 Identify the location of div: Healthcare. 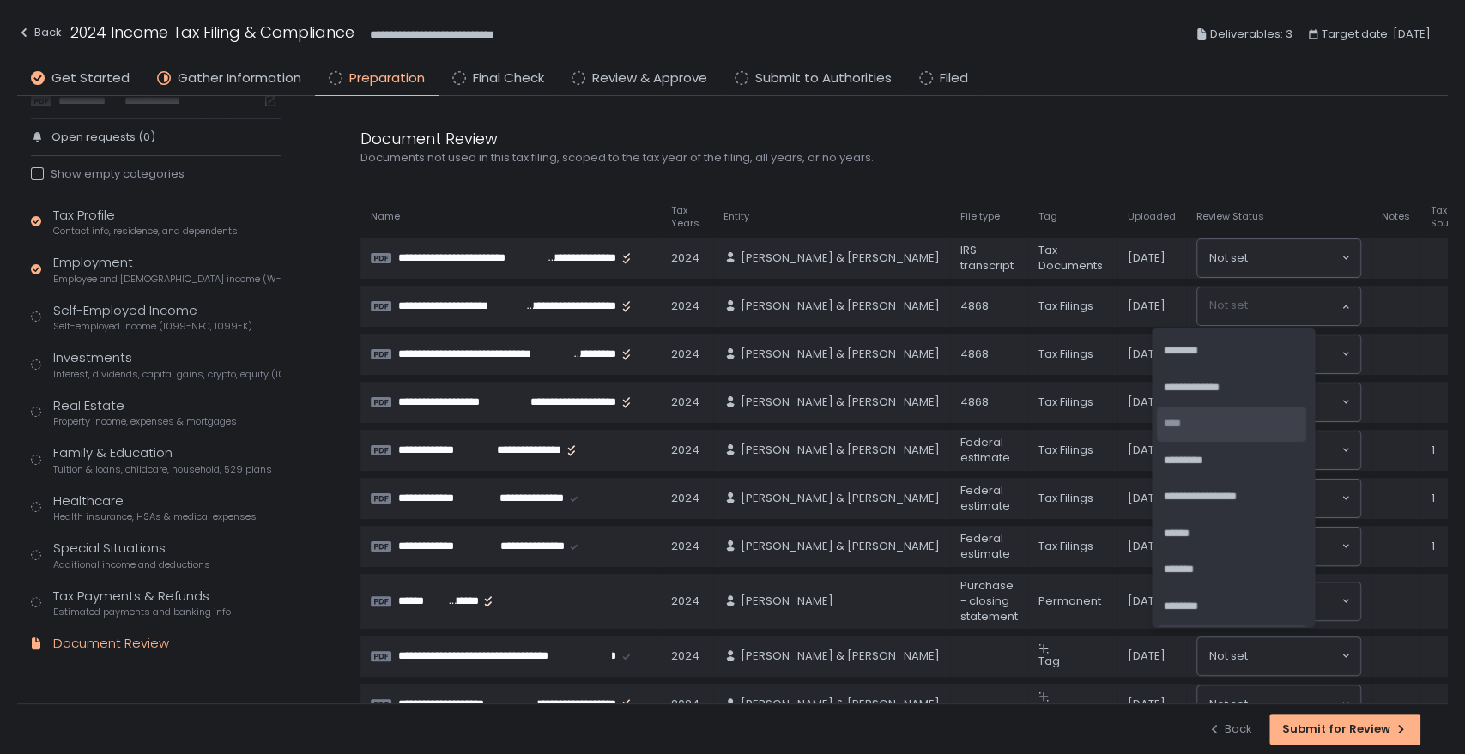
(154, 508).